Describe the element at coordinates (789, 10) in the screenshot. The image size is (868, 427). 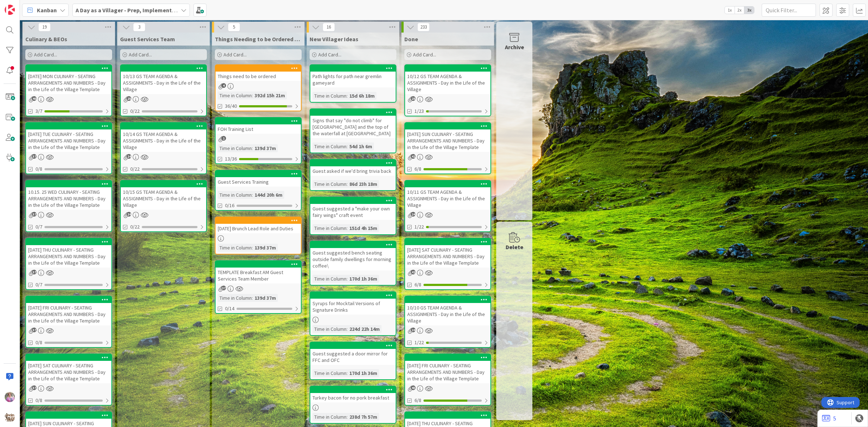
I see `input: Quick Filter...` at that location.